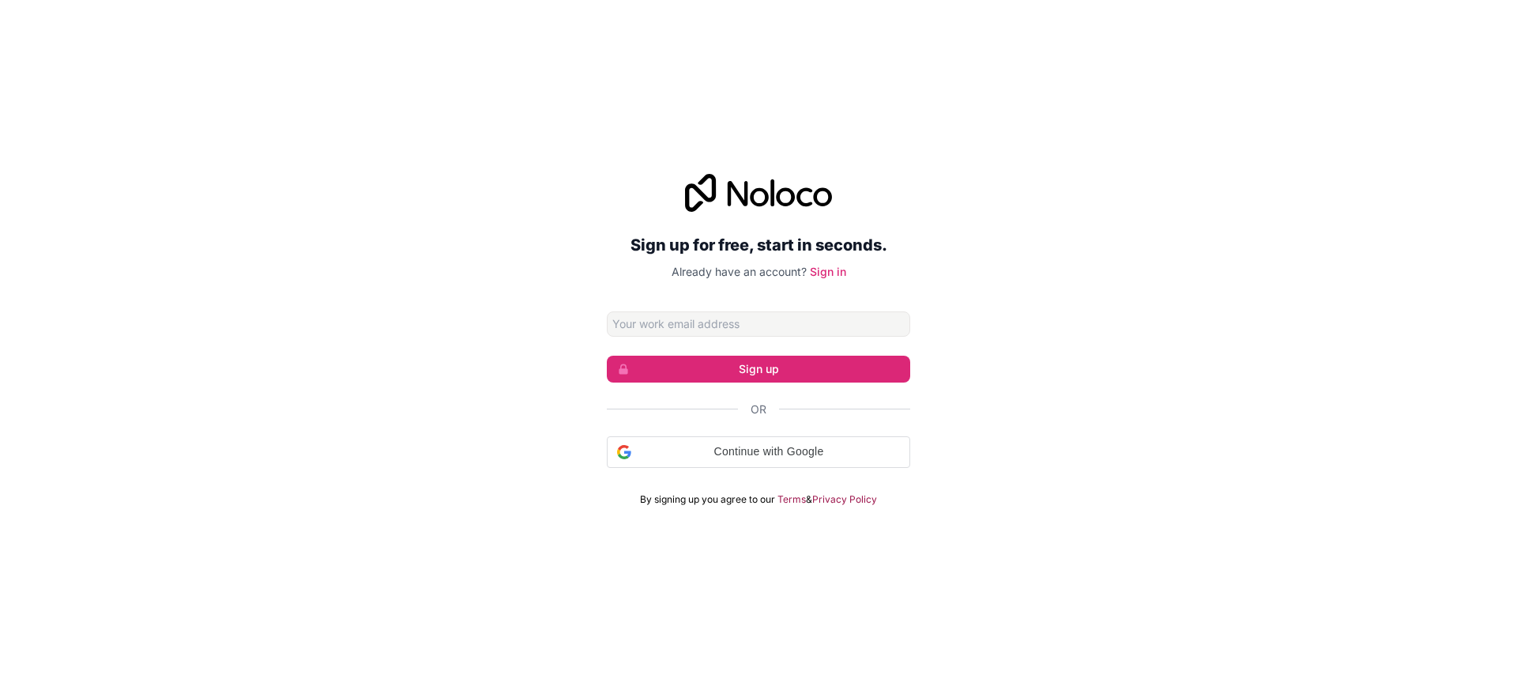 The image size is (1517, 679). What do you see at coordinates (792, 499) in the screenshot?
I see `a: Terms` at bounding box center [792, 499].